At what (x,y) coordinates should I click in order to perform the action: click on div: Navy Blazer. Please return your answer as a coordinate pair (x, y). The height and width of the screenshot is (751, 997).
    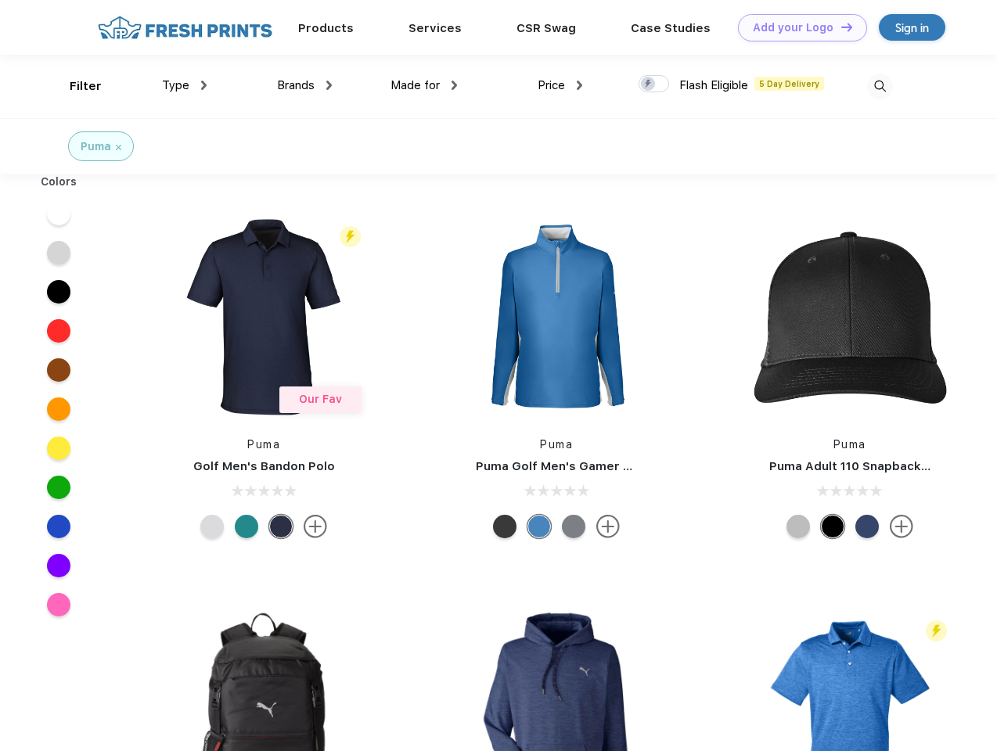
    Looking at the image, I should click on (281, 527).